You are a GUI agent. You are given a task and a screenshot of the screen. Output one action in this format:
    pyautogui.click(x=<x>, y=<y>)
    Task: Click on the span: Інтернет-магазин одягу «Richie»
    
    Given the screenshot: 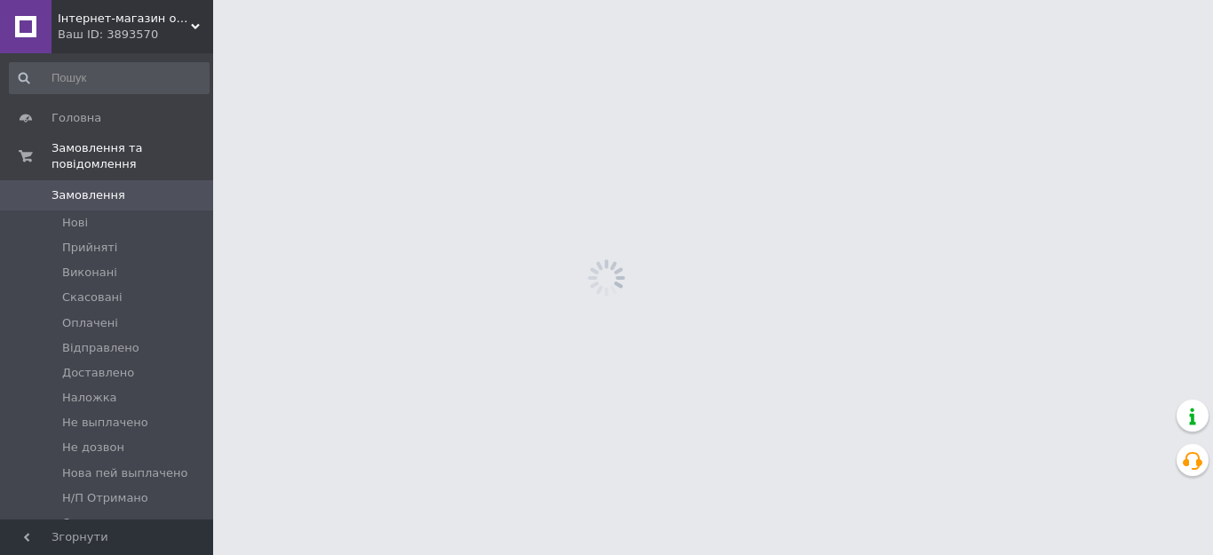 What is the action you would take?
    pyautogui.click(x=124, y=19)
    